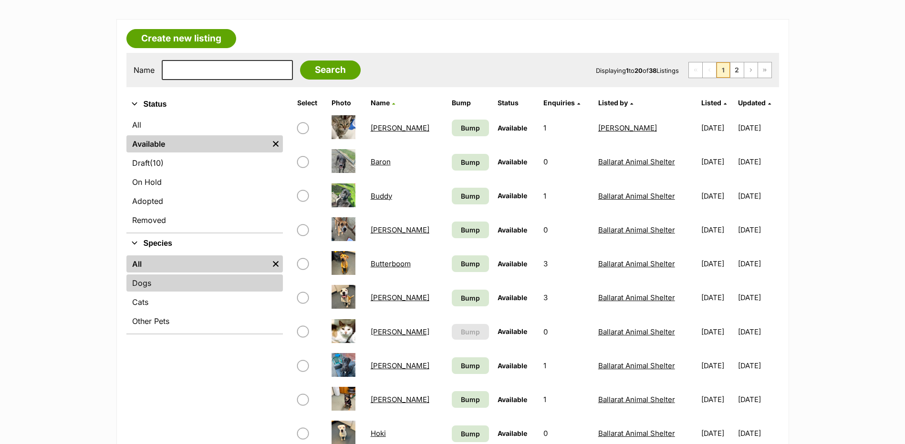 The width and height of the screenshot is (905, 444). What do you see at coordinates (310, 103) in the screenshot?
I see `th: Select` at bounding box center [310, 103].